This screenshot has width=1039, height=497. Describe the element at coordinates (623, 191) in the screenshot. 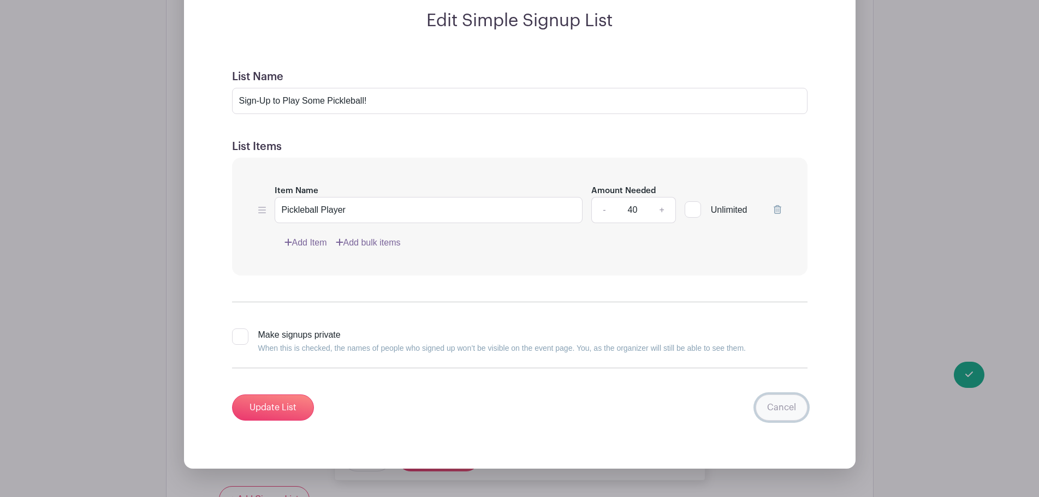

I see `label: Amount Needed` at that location.